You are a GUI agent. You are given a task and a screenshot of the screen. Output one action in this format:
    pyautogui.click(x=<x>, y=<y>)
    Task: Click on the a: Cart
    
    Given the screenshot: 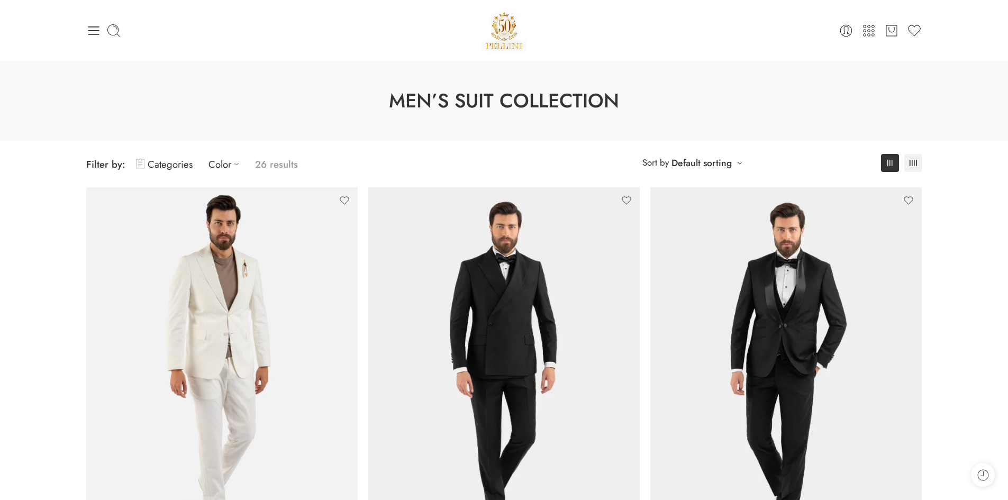 What is the action you would take?
    pyautogui.click(x=892, y=31)
    